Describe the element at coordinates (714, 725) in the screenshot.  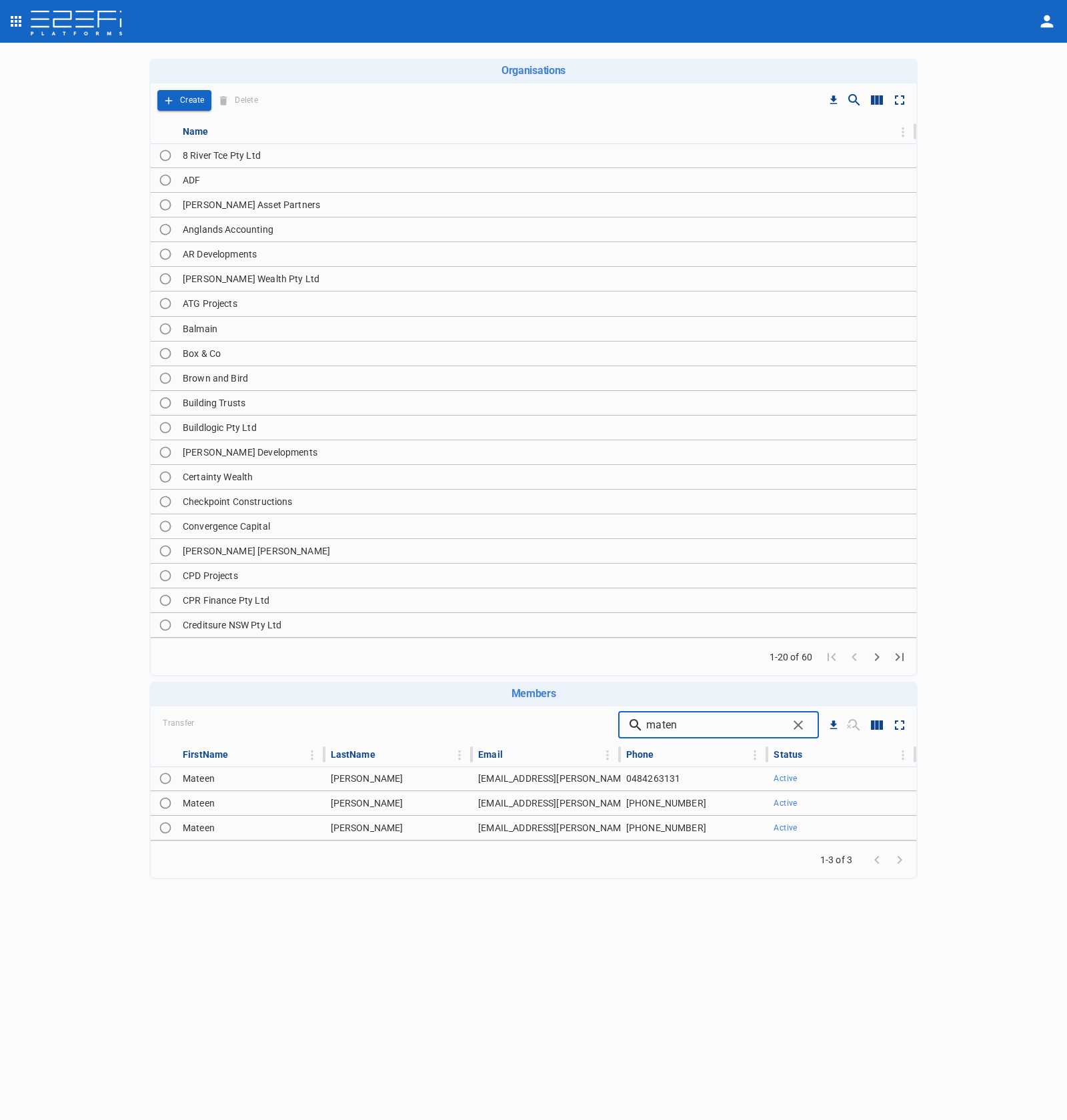
I see `input: Search` at that location.